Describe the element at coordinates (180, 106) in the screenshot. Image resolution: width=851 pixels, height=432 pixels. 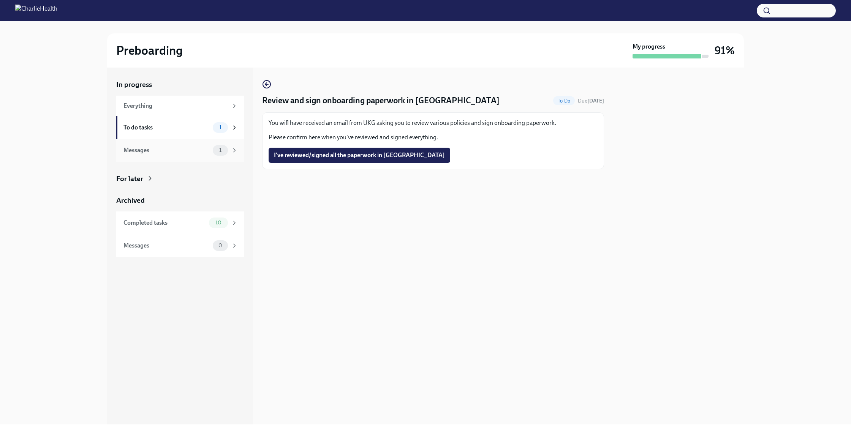
I see `a: Everything` at that location.